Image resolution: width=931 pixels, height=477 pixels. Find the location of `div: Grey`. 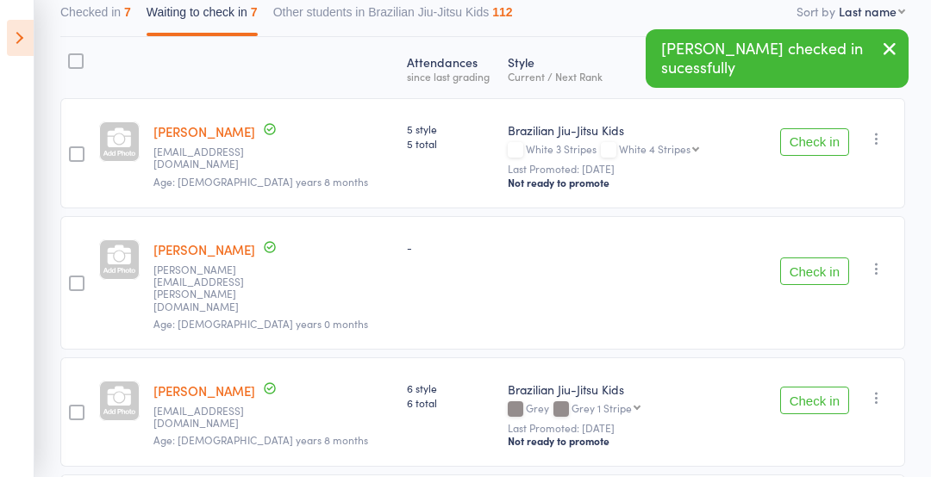

div: Grey is located at coordinates (633, 409).